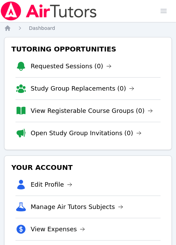  I want to click on h3: Your Account, so click(88, 168).